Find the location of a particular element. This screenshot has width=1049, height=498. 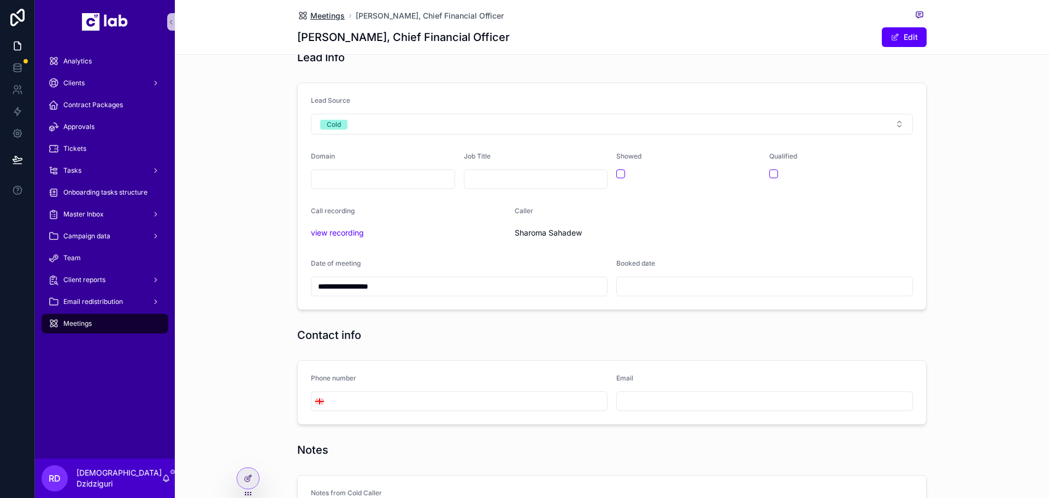

span: Showed is located at coordinates (629, 156).